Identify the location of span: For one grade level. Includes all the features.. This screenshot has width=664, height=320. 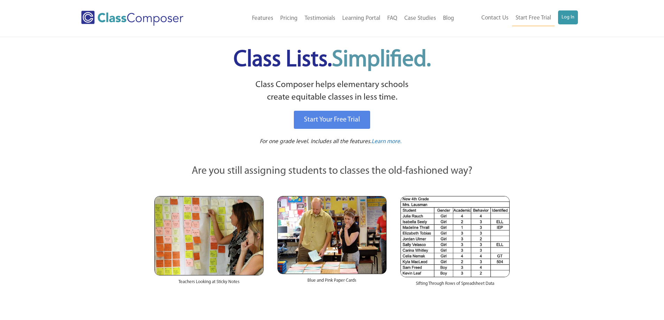
(315, 141).